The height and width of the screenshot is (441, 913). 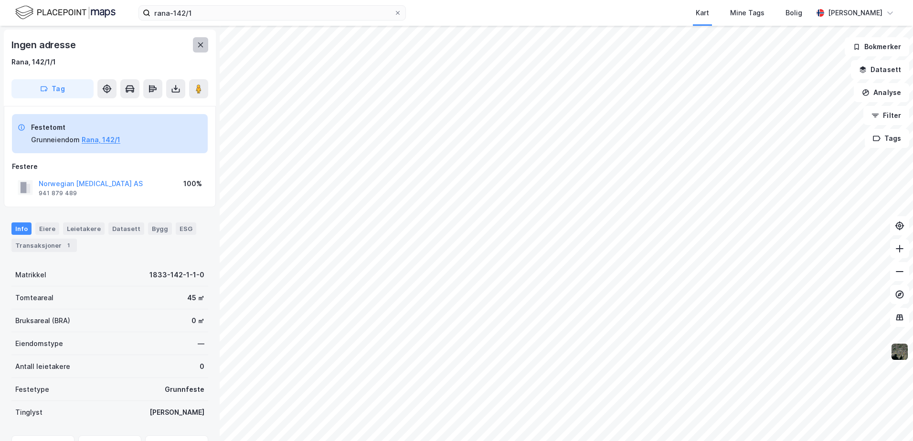 I want to click on div: 100%, so click(x=192, y=184).